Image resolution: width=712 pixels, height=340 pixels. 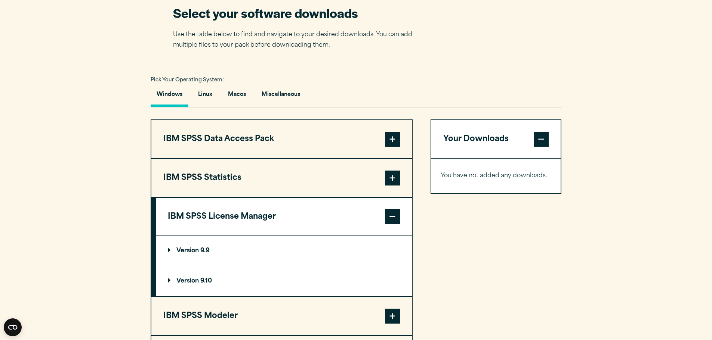 I want to click on h2: Select your software downloads, so click(x=298, y=13).